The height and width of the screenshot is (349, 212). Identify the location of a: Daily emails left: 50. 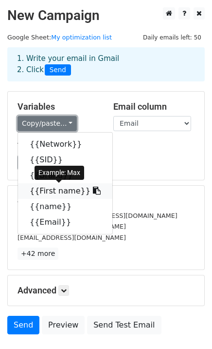
(172, 37).